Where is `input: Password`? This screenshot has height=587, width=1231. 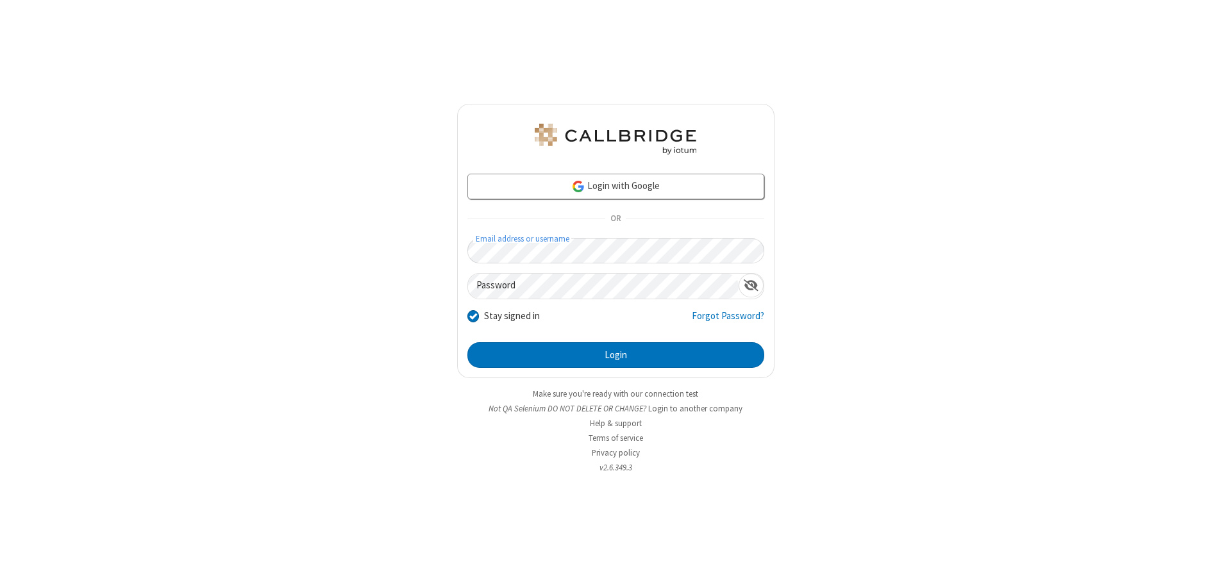
input: Password is located at coordinates (603, 286).